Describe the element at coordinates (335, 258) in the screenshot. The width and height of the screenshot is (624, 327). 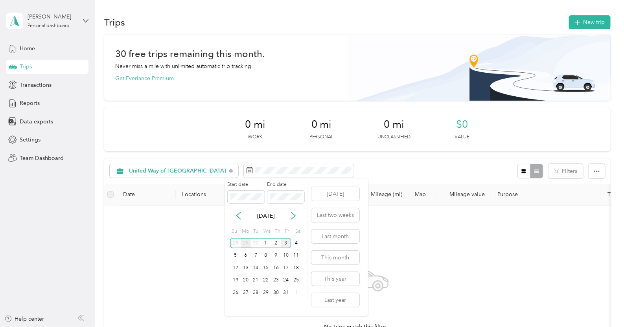
I see `button: This month` at that location.